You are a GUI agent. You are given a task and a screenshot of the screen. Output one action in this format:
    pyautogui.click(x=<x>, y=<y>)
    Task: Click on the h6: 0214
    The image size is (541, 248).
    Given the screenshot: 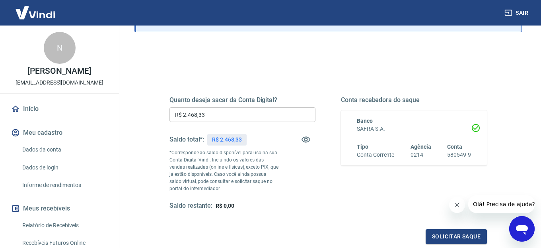 What is the action you would take?
    pyautogui.click(x=421, y=154)
    